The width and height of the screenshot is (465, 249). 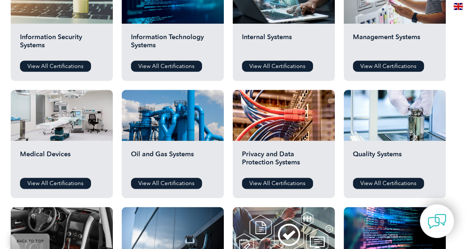 What do you see at coordinates (62, 44) in the screenshot?
I see `h2: Information Security Systems` at bounding box center [62, 44].